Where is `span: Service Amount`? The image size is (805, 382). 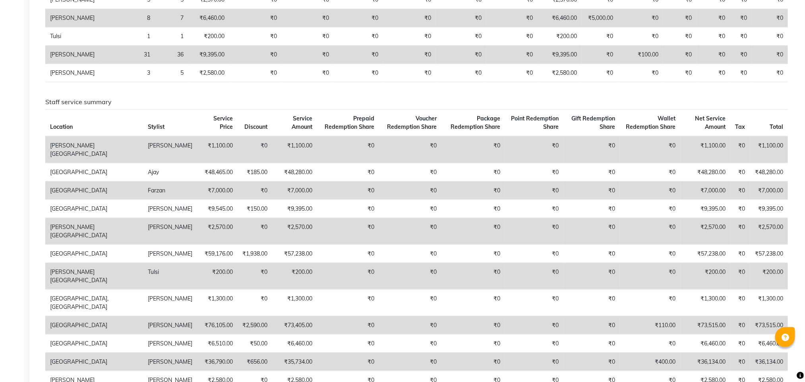 span: Service Amount is located at coordinates (302, 122).